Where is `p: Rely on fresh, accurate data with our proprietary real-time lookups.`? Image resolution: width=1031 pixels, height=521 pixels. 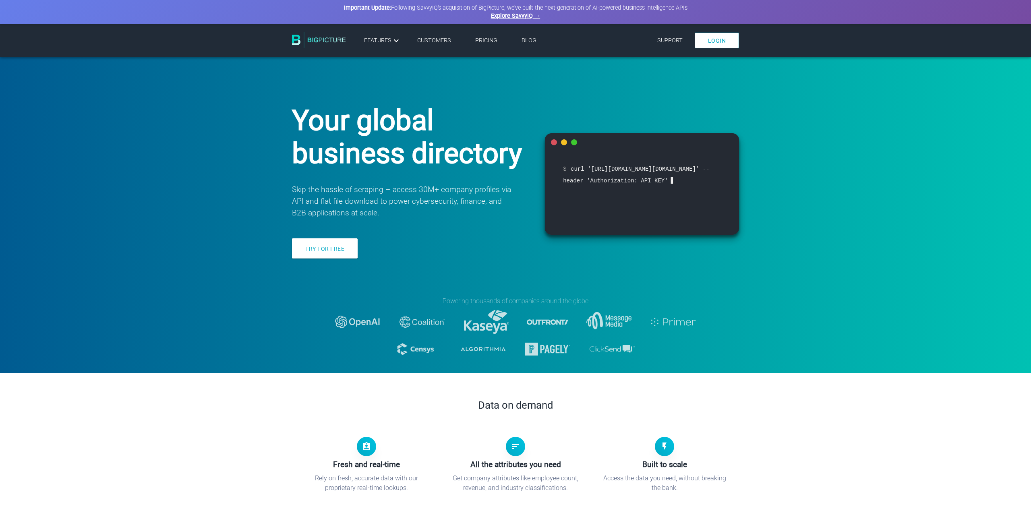 p: Rely on fresh, accurate data with our proprietary real-time lookups. is located at coordinates (367, 483).